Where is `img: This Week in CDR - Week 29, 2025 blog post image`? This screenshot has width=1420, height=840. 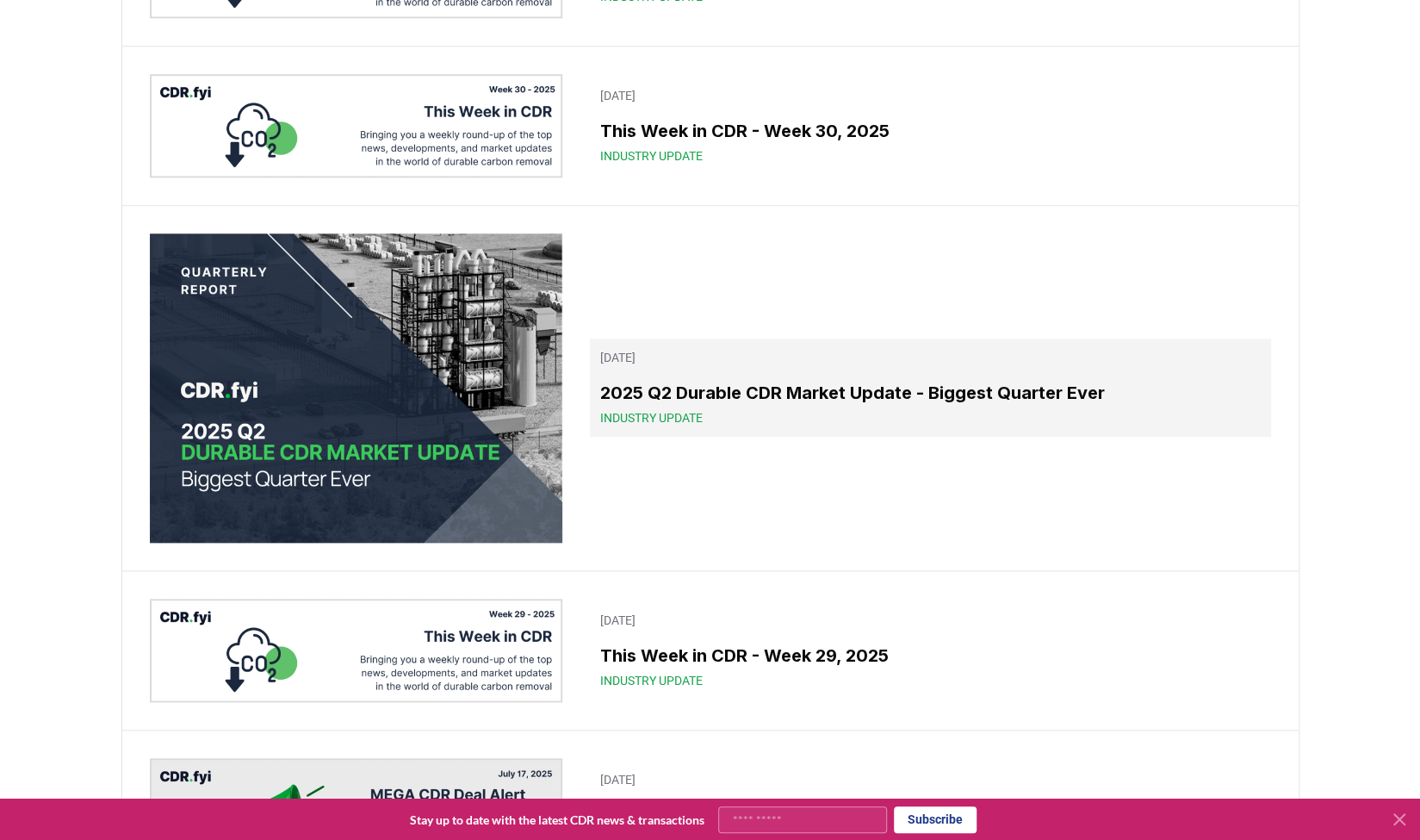
img: This Week in CDR - Week 29, 2025 blog post image is located at coordinates (356, 650).